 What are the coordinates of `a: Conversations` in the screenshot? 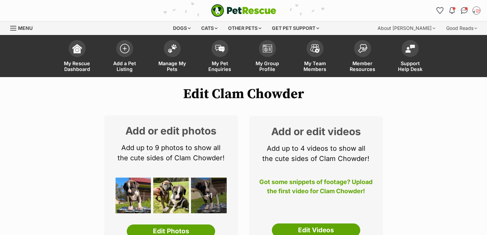 It's located at (465, 11).